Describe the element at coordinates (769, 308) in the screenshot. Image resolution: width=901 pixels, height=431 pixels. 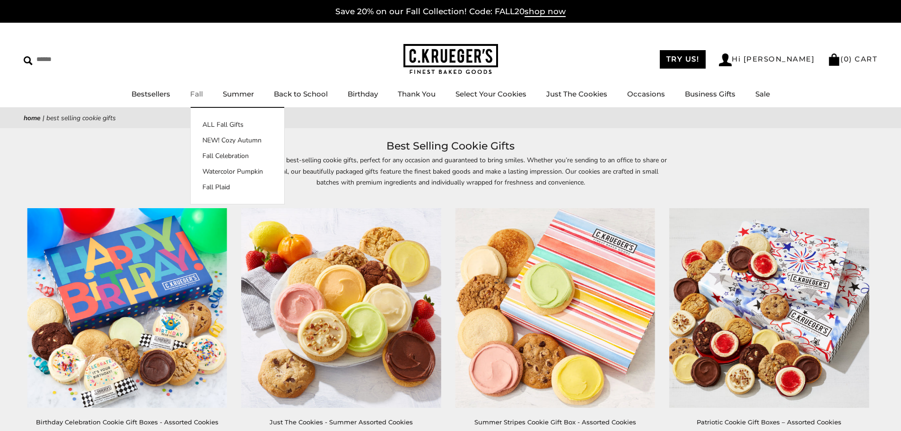
I see `img: Patriotic Cookie Gift Boxes – Assorted Cookies` at that location.